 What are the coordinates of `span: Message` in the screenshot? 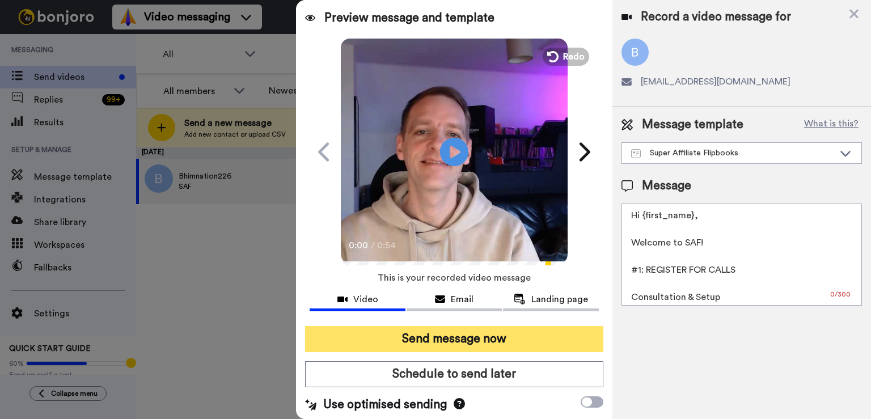 It's located at (666, 186).